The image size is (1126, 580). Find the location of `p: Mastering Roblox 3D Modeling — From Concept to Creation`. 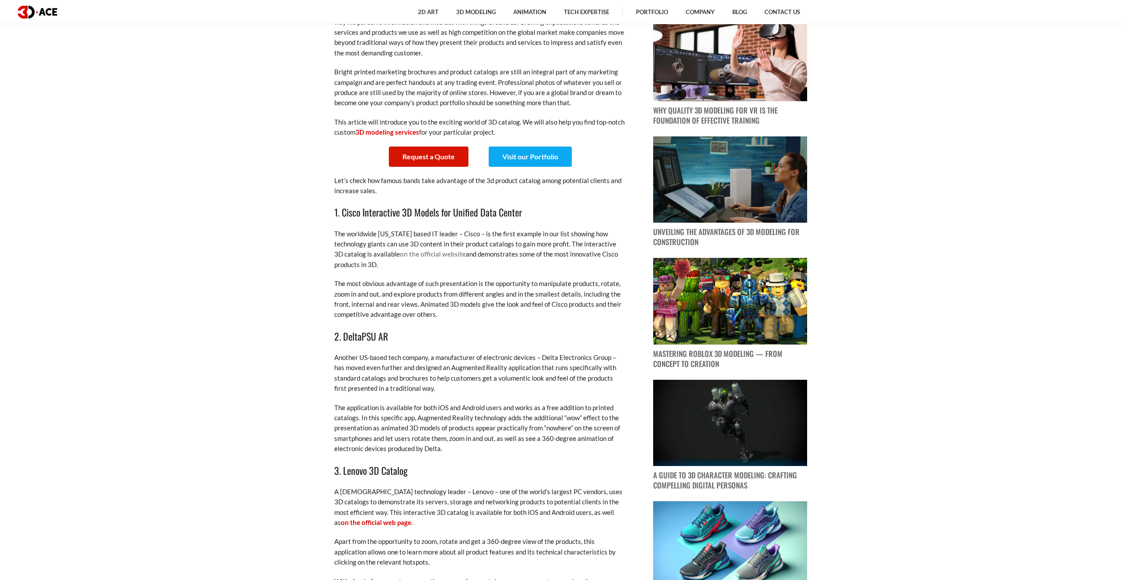

p: Mastering Roblox 3D Modeling — From Concept to Creation is located at coordinates (730, 359).